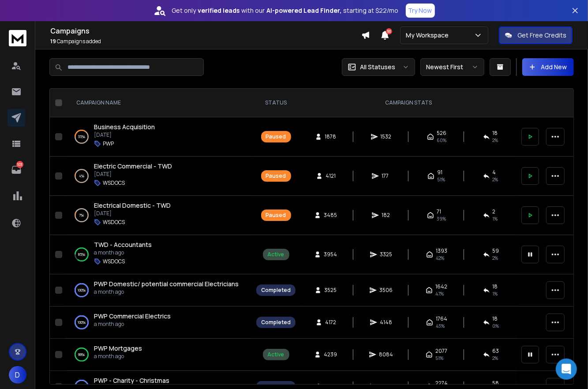 The image size is (588, 389). Describe the element at coordinates (53, 41) in the screenshot. I see `span: 19` at that location.